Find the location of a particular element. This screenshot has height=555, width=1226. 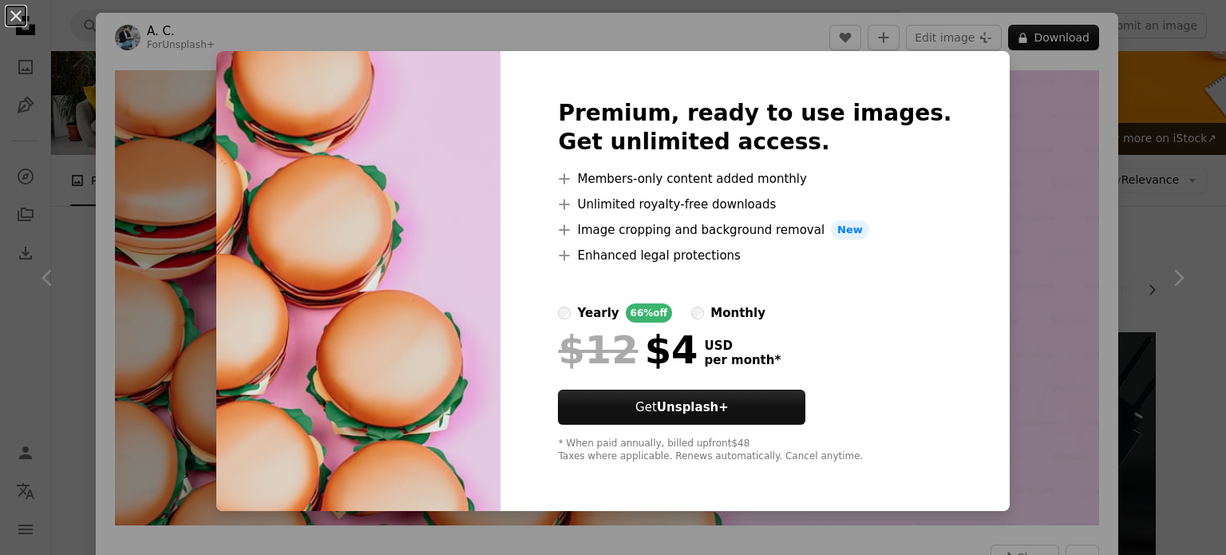

li: Unlimited royalty-free downloads is located at coordinates (754, 204).